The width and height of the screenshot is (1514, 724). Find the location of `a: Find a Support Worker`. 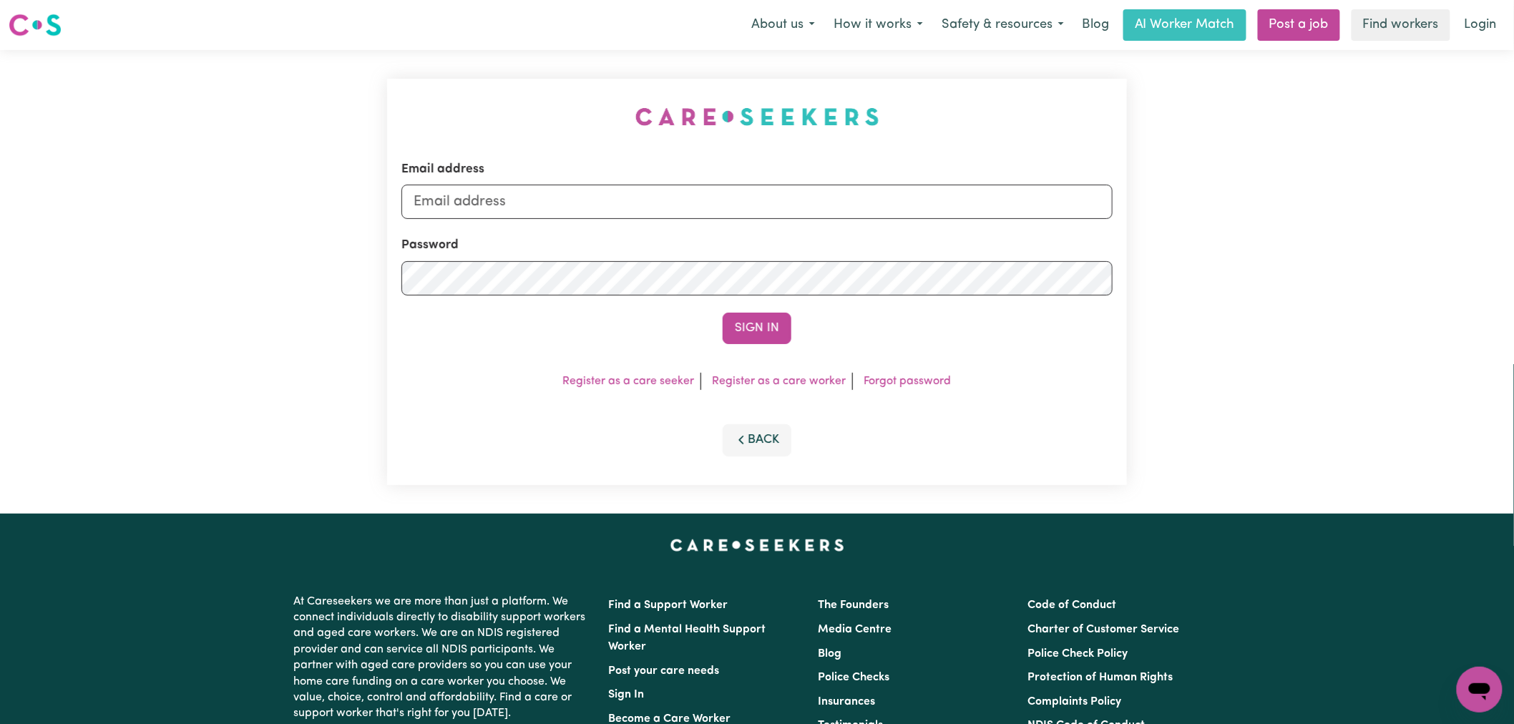

a: Find a Support Worker is located at coordinates (668, 605).